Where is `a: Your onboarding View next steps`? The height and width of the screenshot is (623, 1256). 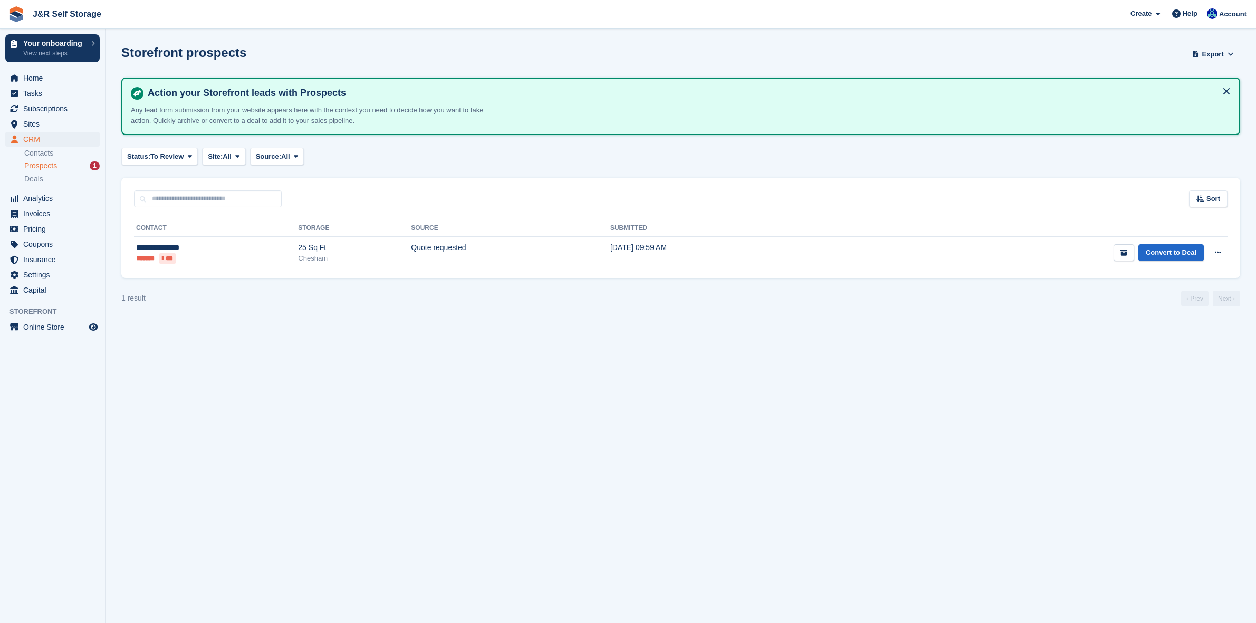
a: Your onboarding View next steps is located at coordinates (52, 48).